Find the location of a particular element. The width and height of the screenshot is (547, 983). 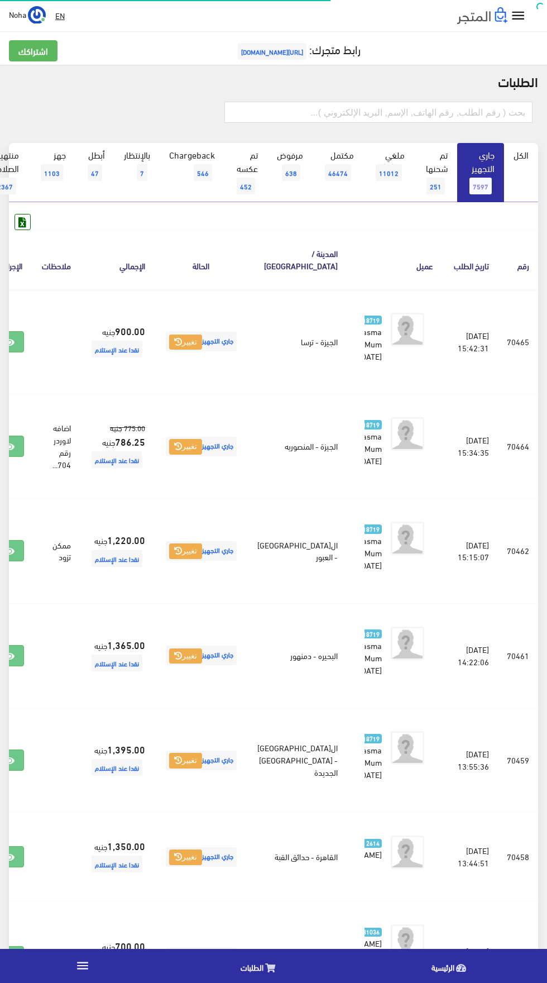

span: Noha is located at coordinates (17, 14).